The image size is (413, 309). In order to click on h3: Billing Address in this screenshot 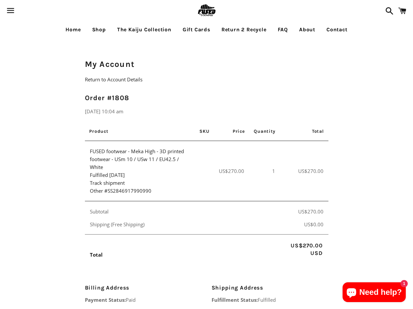, I will do `click(143, 288)`.